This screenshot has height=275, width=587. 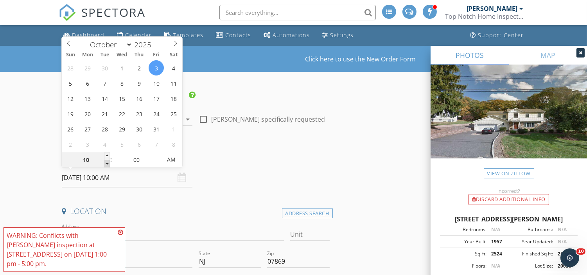 I want to click on span: October 8, 2025, so click(x=122, y=83).